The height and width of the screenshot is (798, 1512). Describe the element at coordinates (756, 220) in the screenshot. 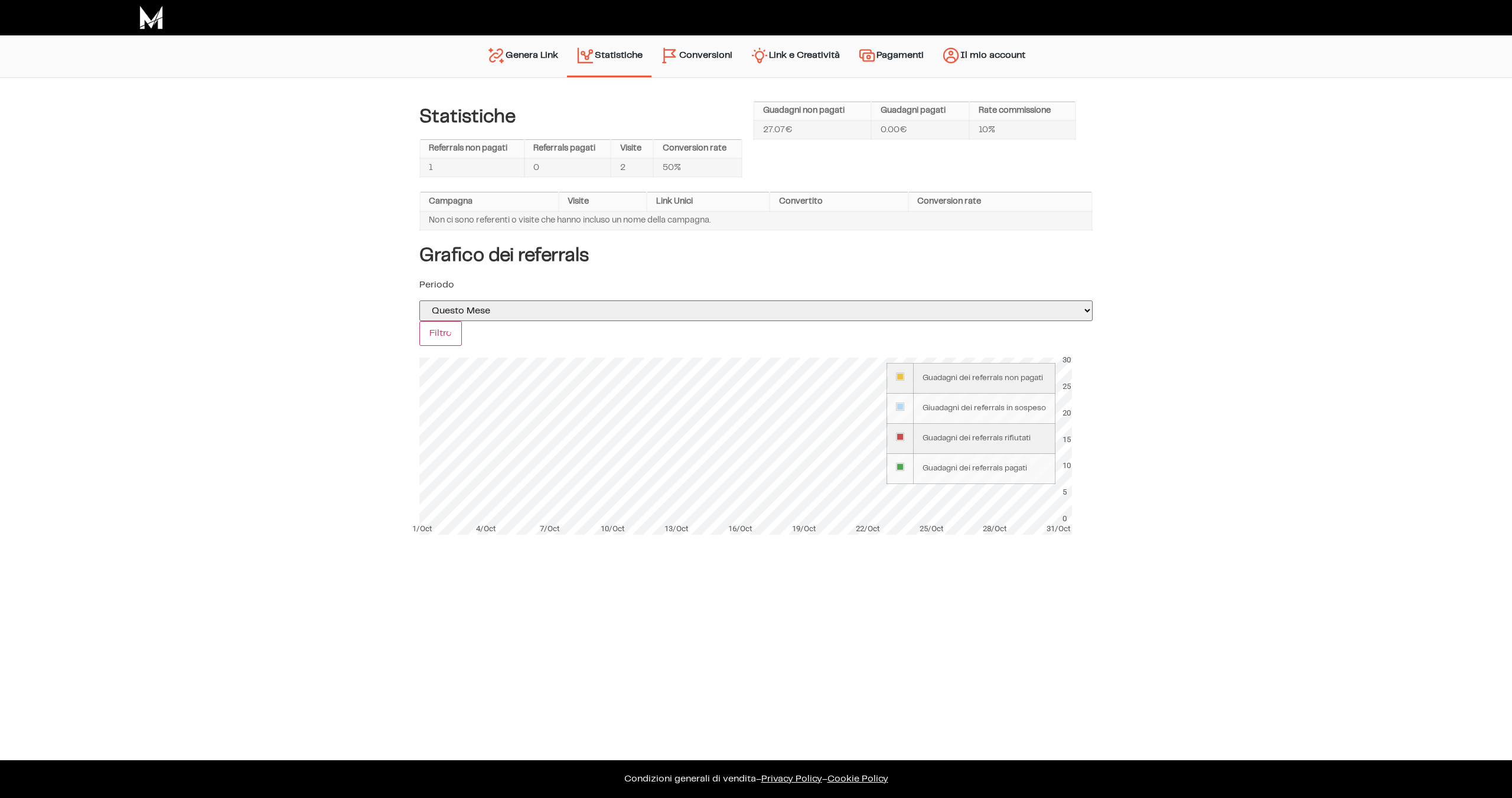

I see `td: Non ci sono referenti o visite che hanno incluso un nome della campagna.` at that location.